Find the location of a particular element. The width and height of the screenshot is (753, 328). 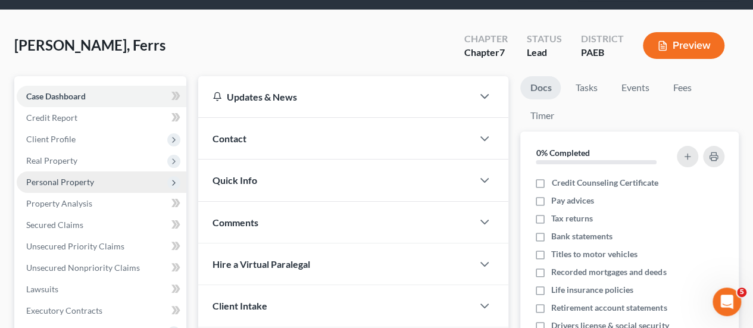

span: Real Property is located at coordinates (52, 160).